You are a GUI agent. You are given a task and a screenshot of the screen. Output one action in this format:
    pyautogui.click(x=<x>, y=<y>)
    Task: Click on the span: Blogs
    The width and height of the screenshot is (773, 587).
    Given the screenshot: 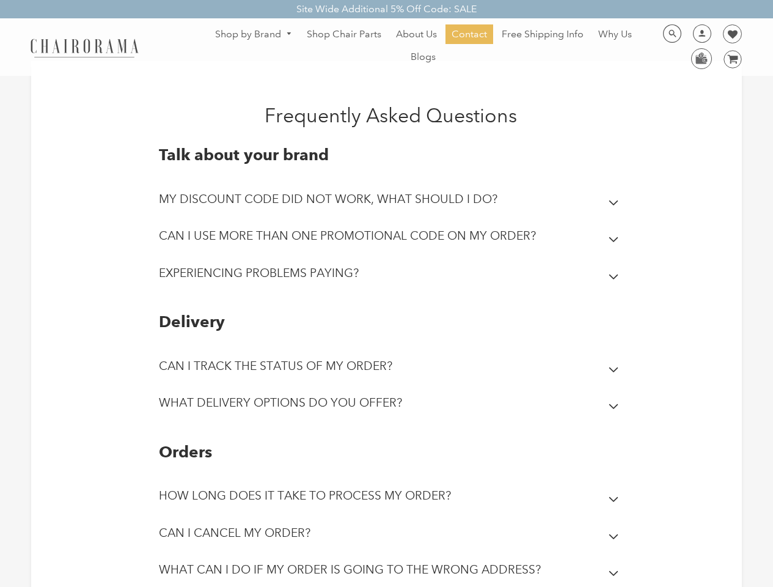 What is the action you would take?
    pyautogui.click(x=423, y=57)
    